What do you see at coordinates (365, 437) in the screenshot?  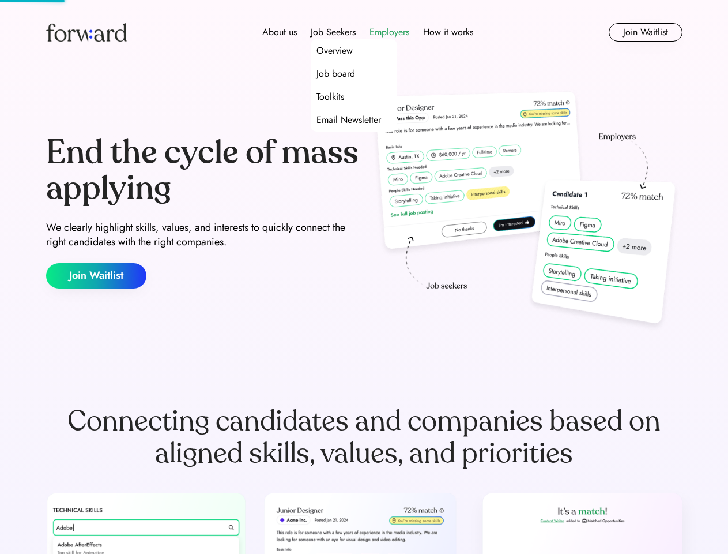 I see `div: Connecting candidates and companies based on aligned skills, values, and priorities` at bounding box center [365, 437].